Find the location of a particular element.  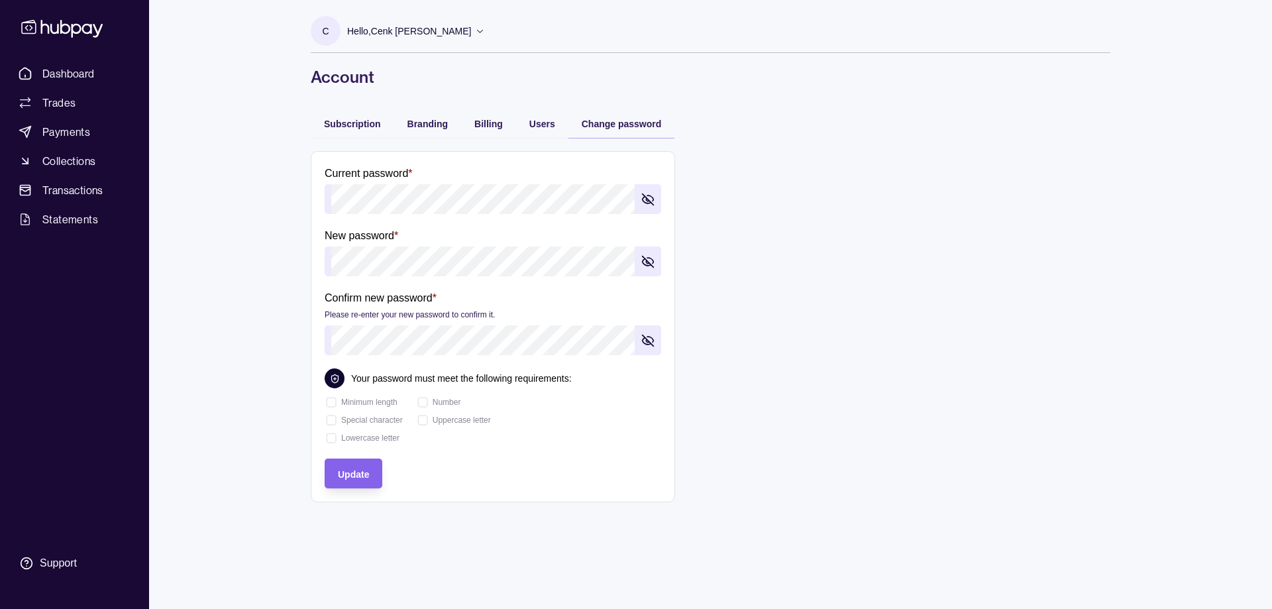

span: Change password is located at coordinates (621, 124).